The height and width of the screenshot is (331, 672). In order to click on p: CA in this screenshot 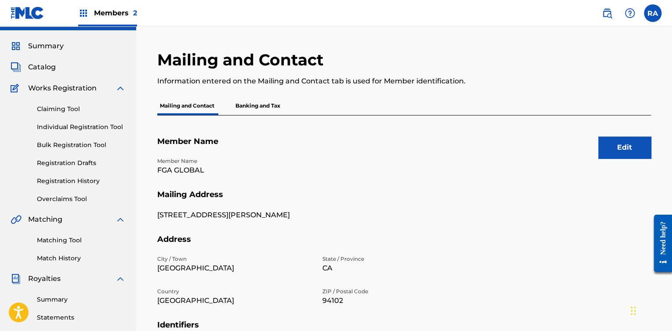, I will do `click(400, 268)`.